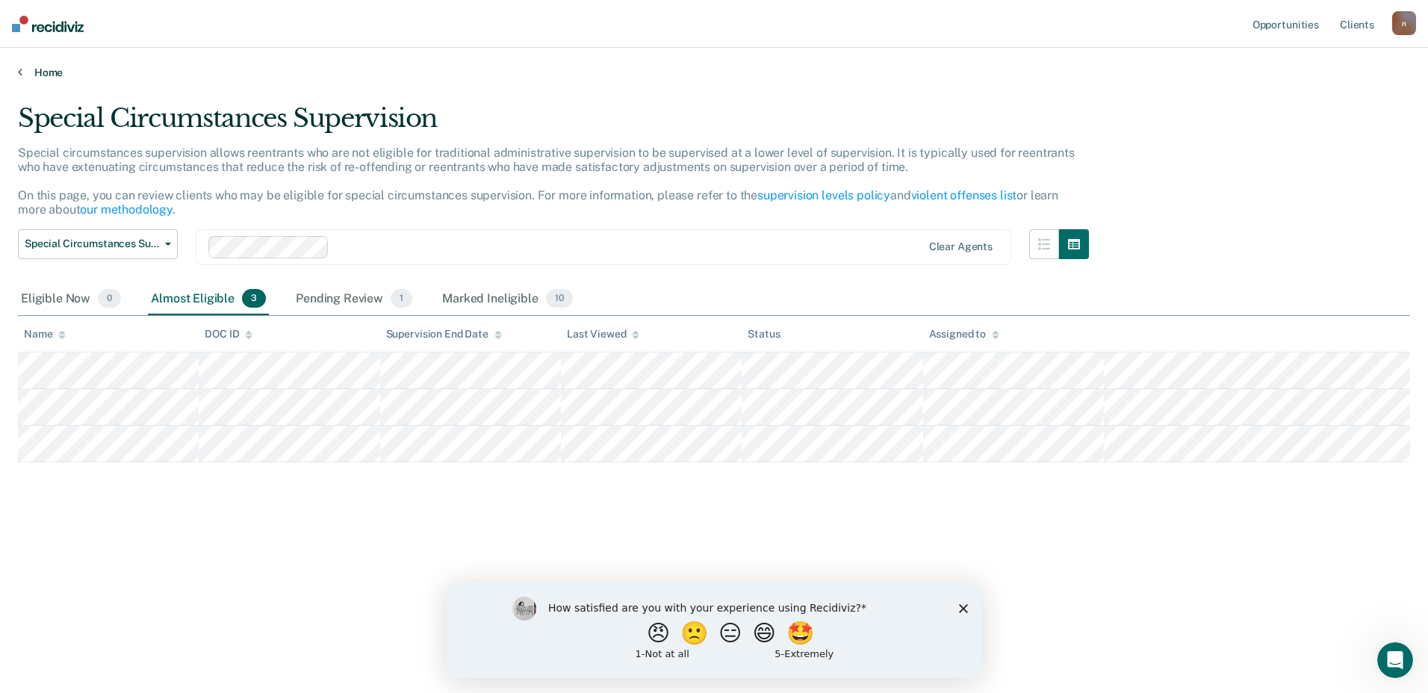 Image resolution: width=1428 pixels, height=693 pixels. Describe the element at coordinates (355, 52) in the screenshot. I see `button: 5` at that location.